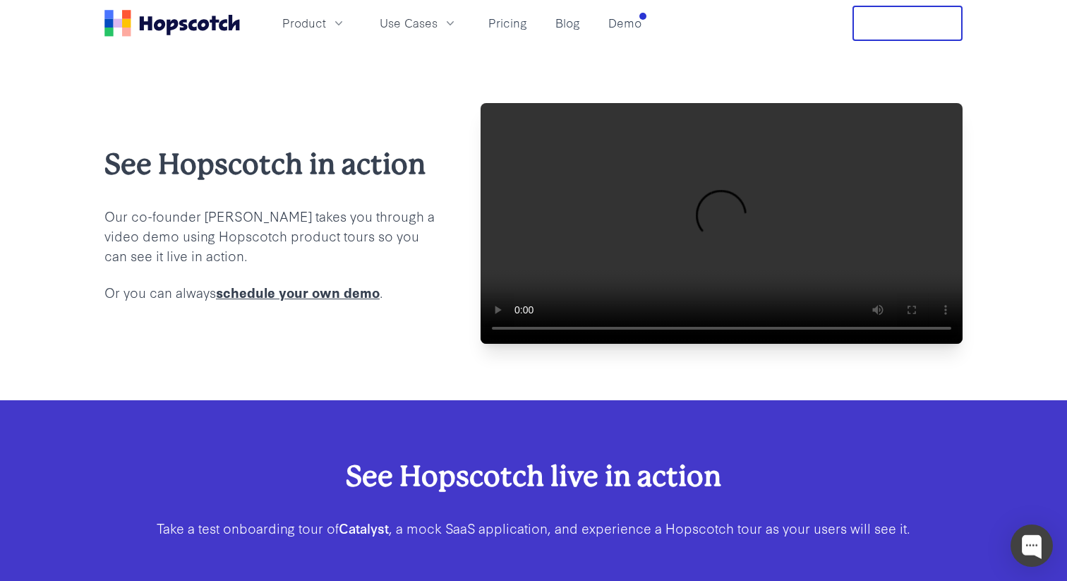 The image size is (1067, 581). What do you see at coordinates (534, 476) in the screenshot?
I see `h2: See Hopscotch live in action` at bounding box center [534, 476].